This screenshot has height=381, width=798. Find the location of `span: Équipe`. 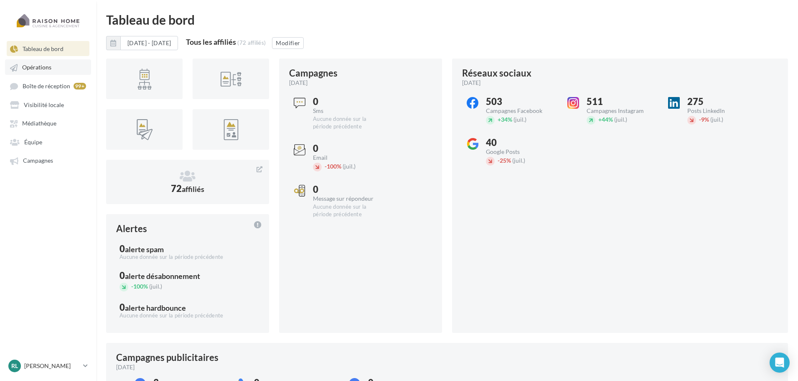

span: Équipe is located at coordinates (33, 142).